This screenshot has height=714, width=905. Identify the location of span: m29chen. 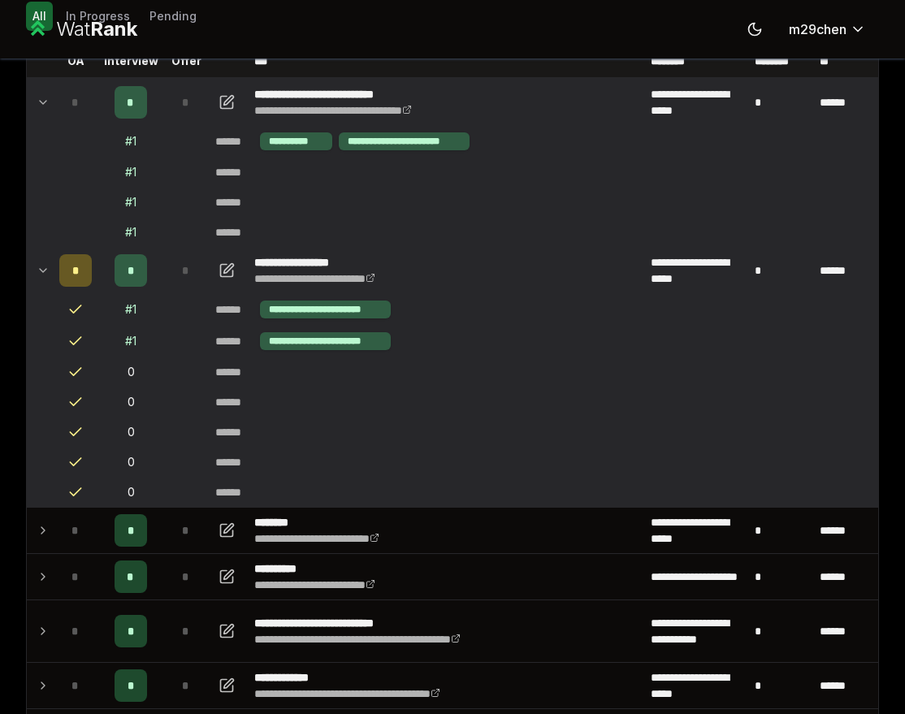
(817, 29).